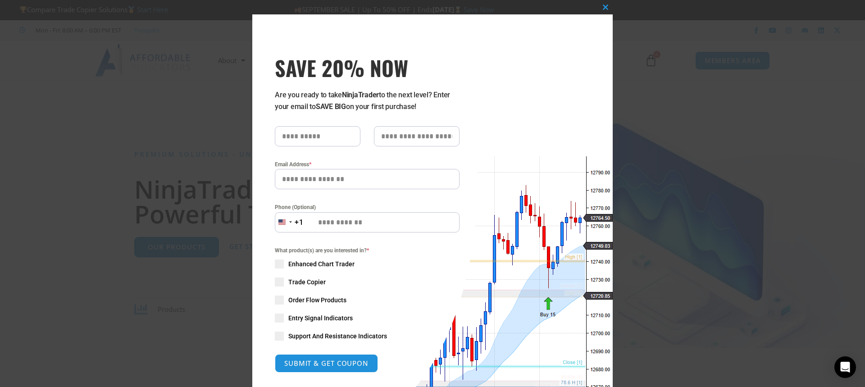  Describe the element at coordinates (338, 336) in the screenshot. I see `span: Support And Resistance Indicators` at that location.